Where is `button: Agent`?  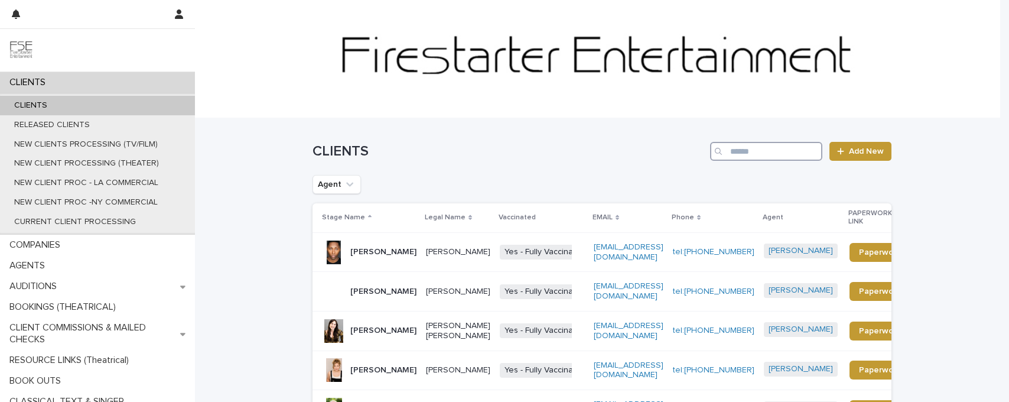
button: Agent is located at coordinates (337, 184).